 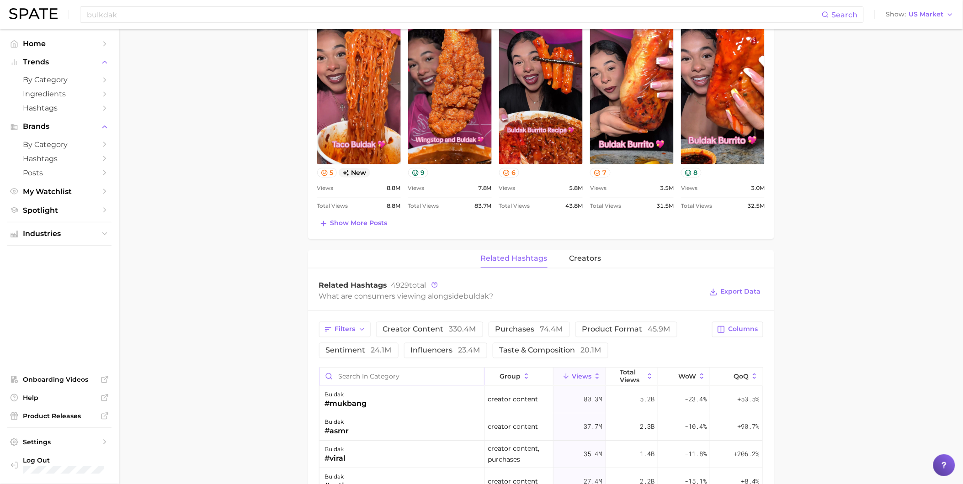 I want to click on button: ShowUS Market, so click(x=920, y=15).